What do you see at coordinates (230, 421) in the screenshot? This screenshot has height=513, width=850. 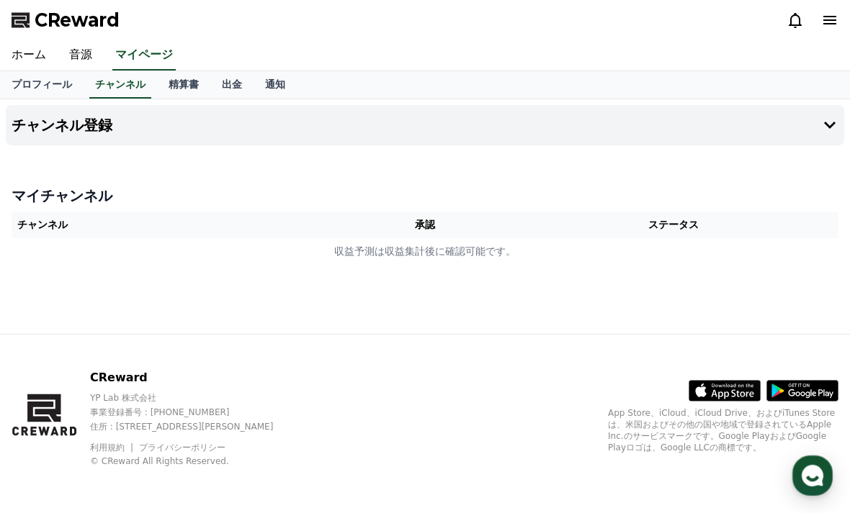 I see `span: Settings` at bounding box center [230, 421].